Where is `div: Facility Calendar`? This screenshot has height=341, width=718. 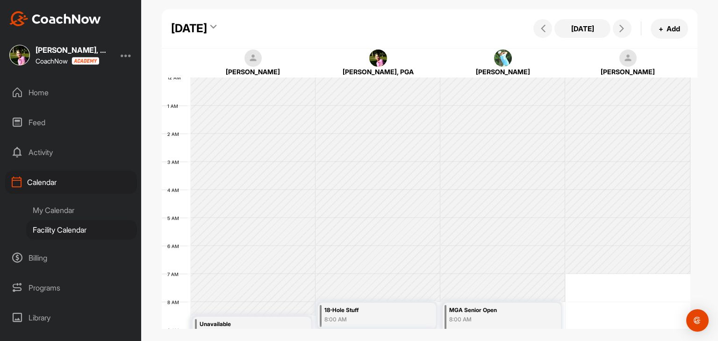 div: Facility Calendar is located at coordinates (81, 230).